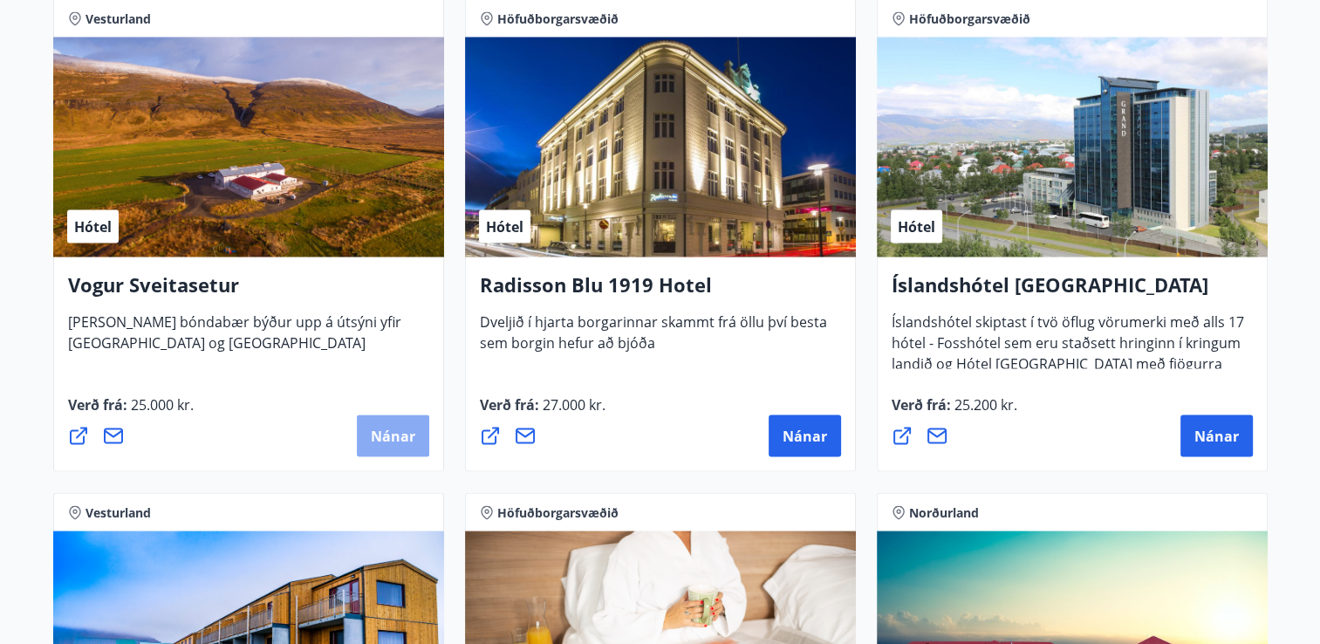 The image size is (1320, 644). What do you see at coordinates (249, 291) in the screenshot?
I see `h4: Vogur Sveitasetur` at bounding box center [249, 291].